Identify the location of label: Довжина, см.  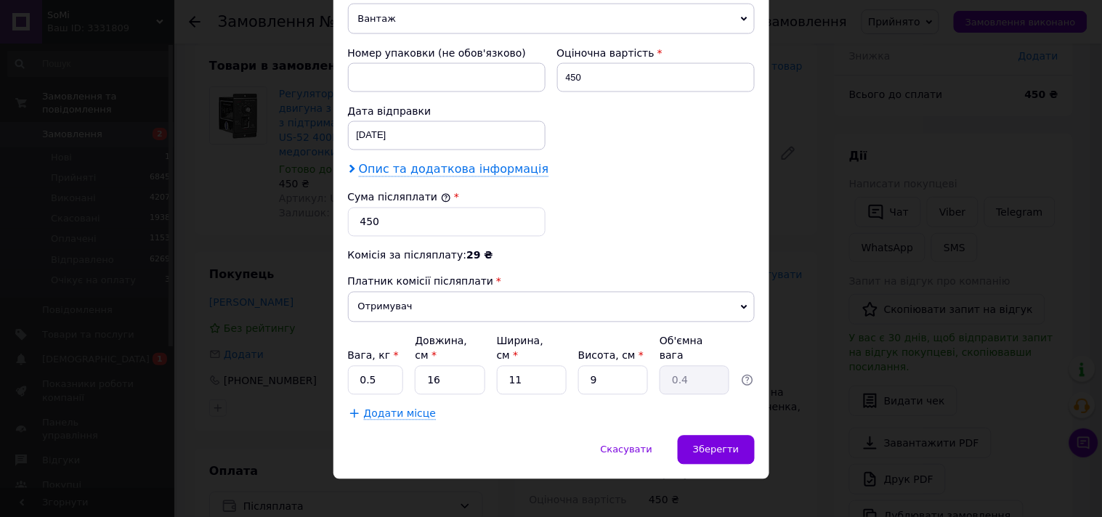
(441, 349).